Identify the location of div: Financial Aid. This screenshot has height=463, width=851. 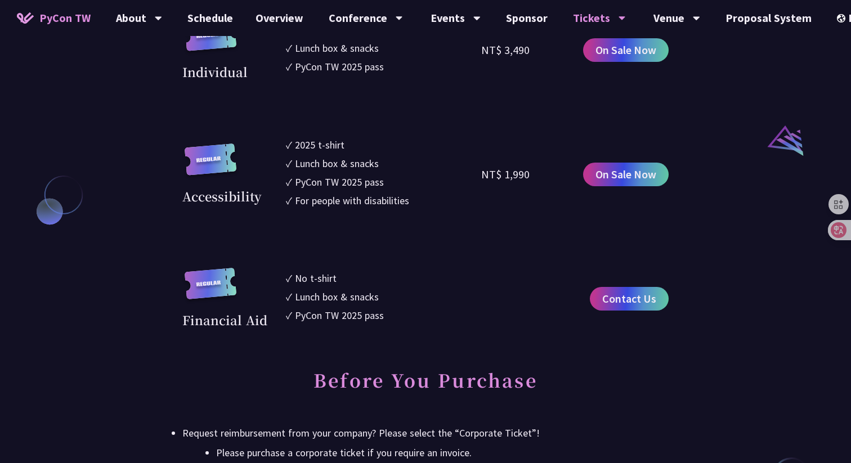
(225, 320).